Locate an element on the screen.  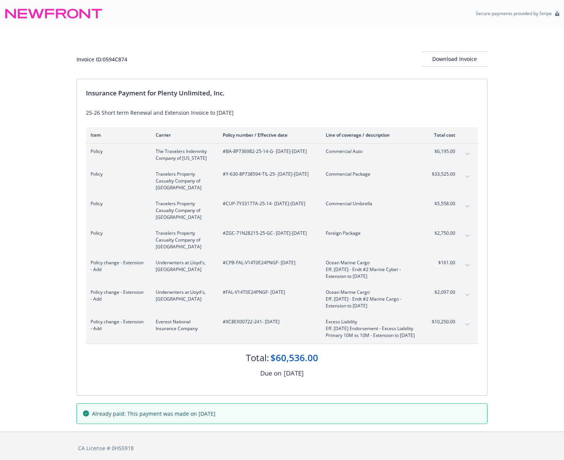
div: Item is located at coordinates (117, 135).